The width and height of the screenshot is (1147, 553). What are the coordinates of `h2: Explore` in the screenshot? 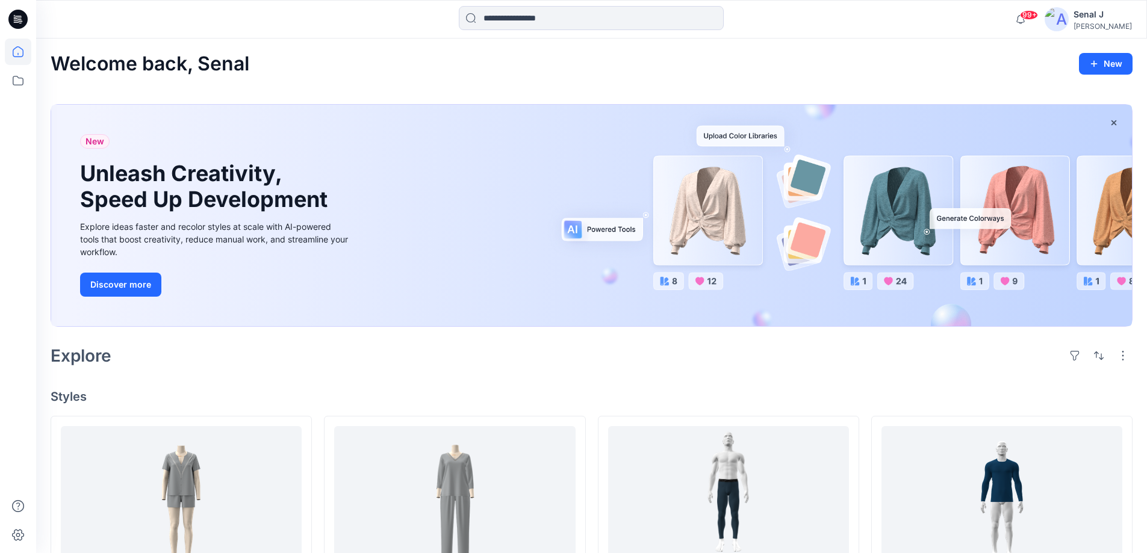 It's located at (81, 356).